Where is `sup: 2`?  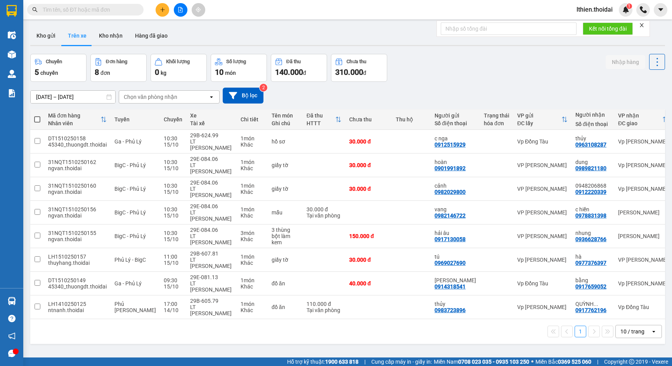
sup: 2 is located at coordinates (263, 88).